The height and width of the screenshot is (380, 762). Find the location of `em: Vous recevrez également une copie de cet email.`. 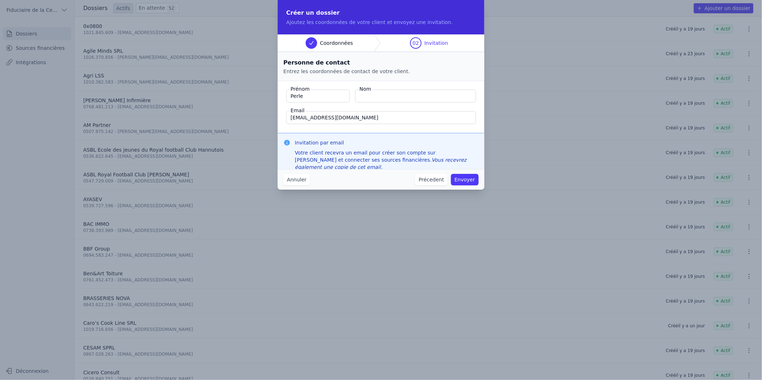

em: Vous recevrez également une copie de cet email. is located at coordinates (381, 164).